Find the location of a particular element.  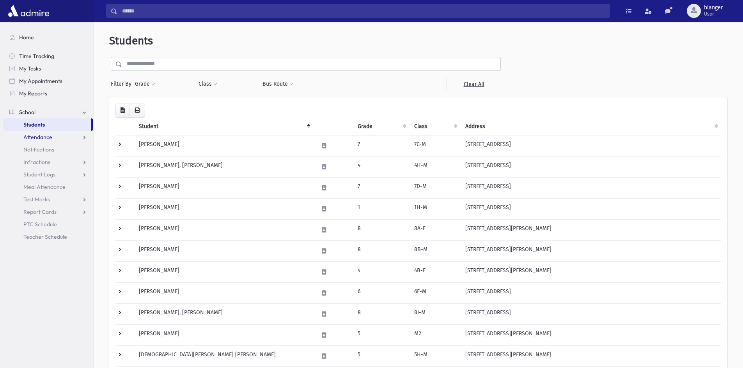

a: Home is located at coordinates (48, 37).